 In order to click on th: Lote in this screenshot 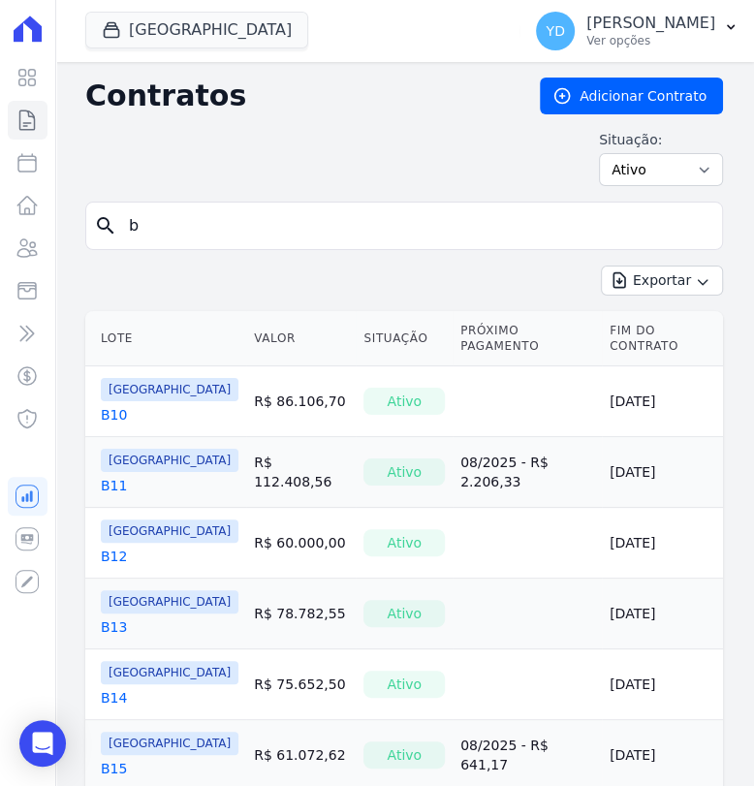, I will do `click(166, 338)`.